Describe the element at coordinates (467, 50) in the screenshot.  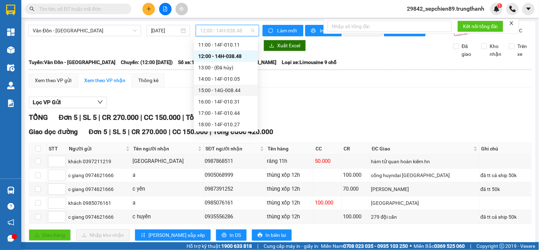
I see `span: Đã giao` at that location.